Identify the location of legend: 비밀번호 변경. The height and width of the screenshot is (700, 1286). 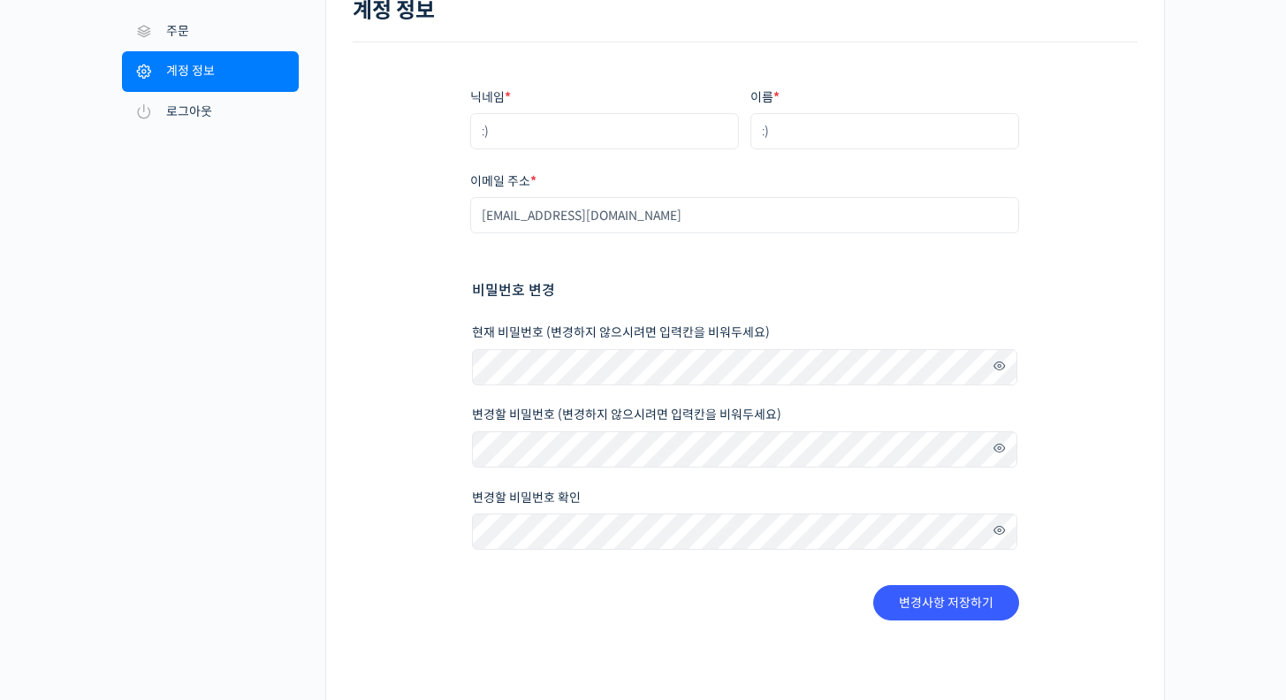
(514, 290).